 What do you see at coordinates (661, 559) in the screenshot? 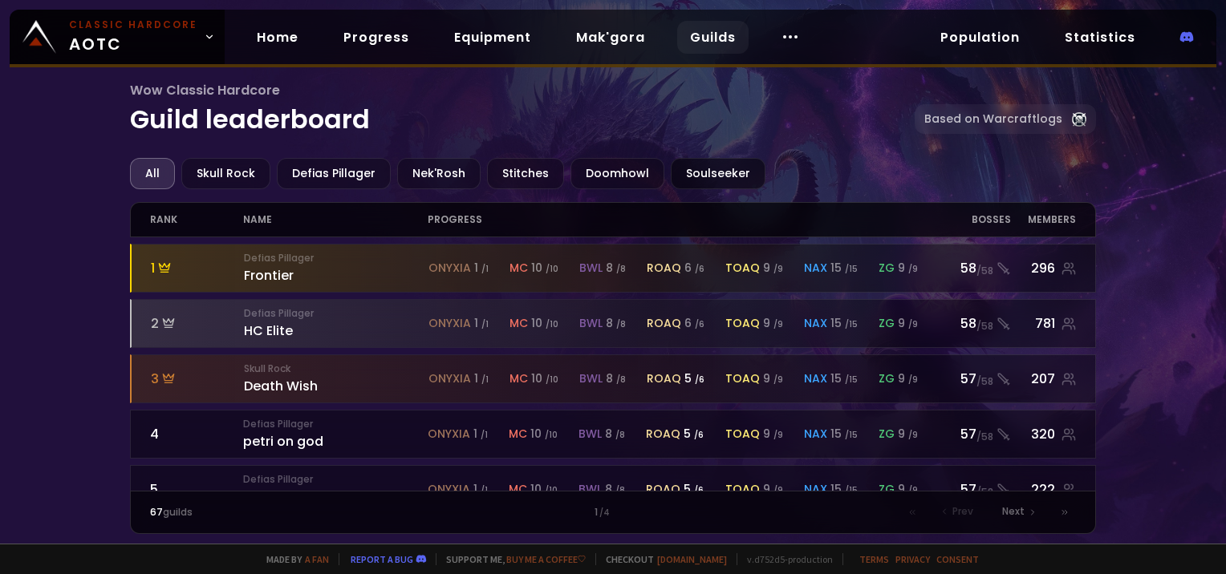
I see `span: Checkout` at bounding box center [661, 559].